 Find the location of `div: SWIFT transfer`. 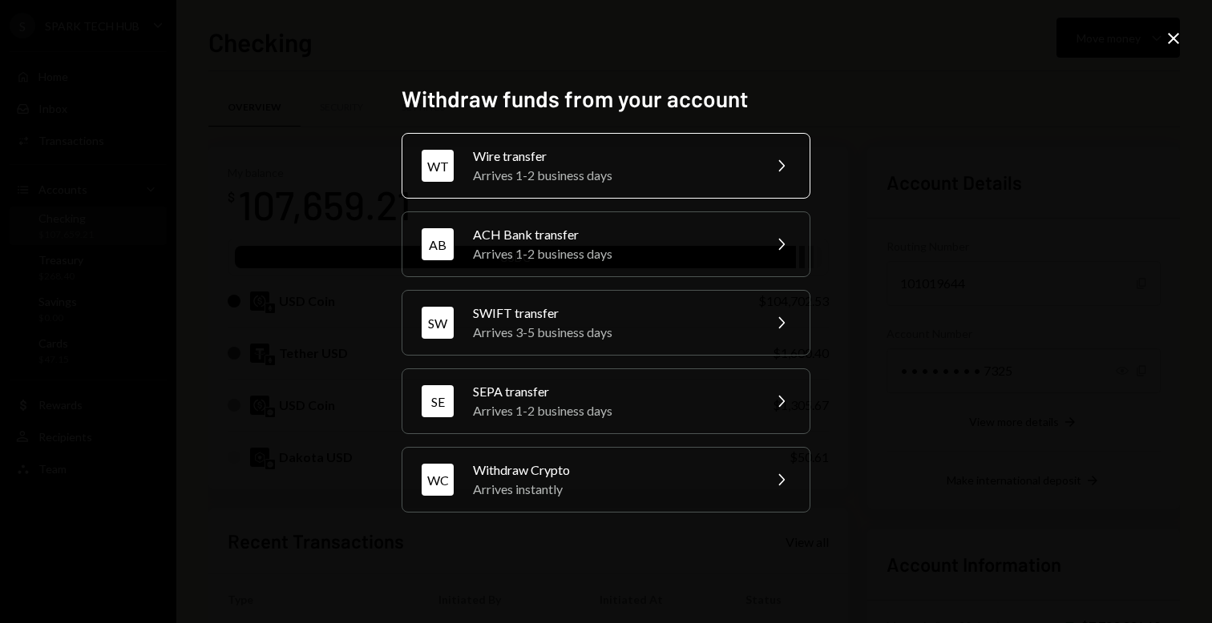

div: SWIFT transfer is located at coordinates (612, 313).